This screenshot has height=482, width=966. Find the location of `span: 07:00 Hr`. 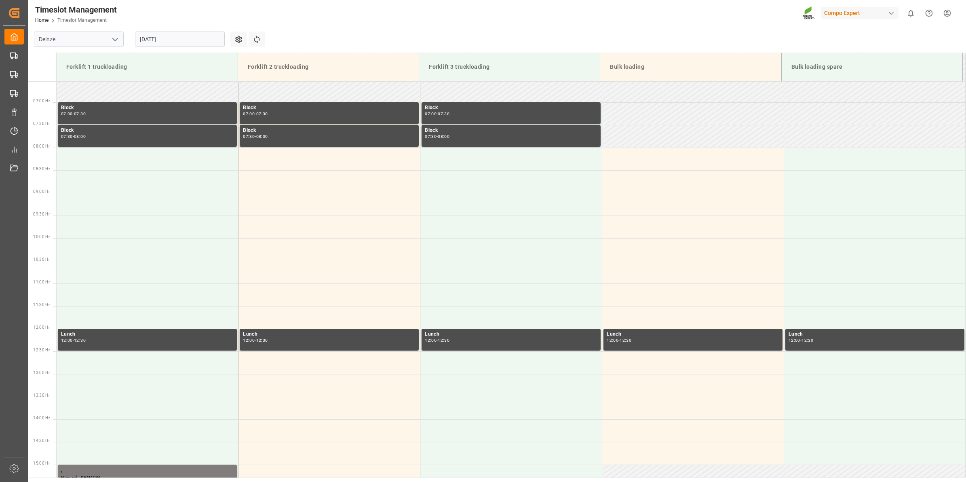

span: 07:00 Hr is located at coordinates (41, 101).